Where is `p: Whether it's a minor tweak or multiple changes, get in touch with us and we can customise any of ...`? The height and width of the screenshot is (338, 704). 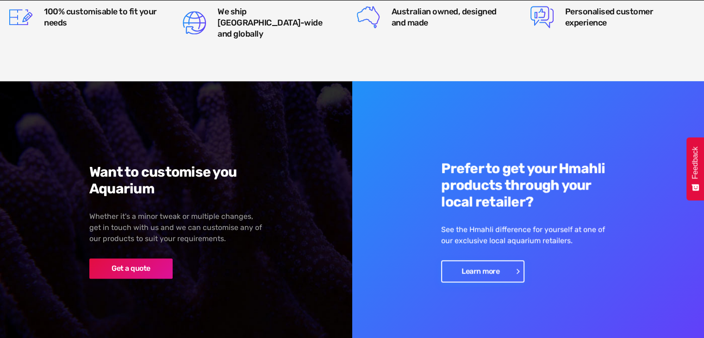 p: Whether it's a minor tweak or multiple changes, get in touch with us and we can customise any of ... is located at coordinates (176, 227).